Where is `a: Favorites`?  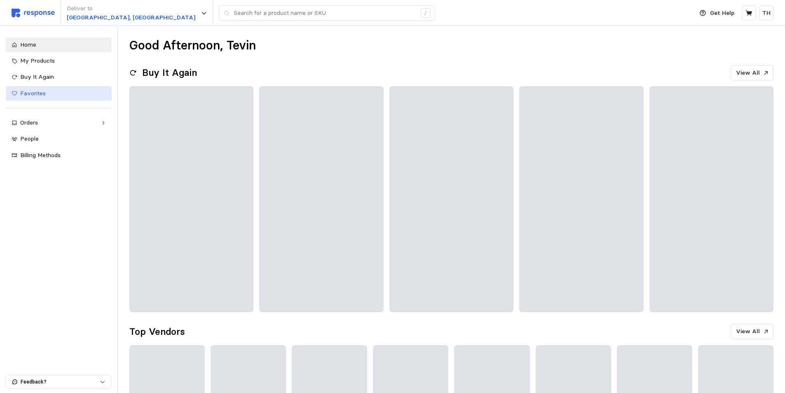 a: Favorites is located at coordinates (58, 93).